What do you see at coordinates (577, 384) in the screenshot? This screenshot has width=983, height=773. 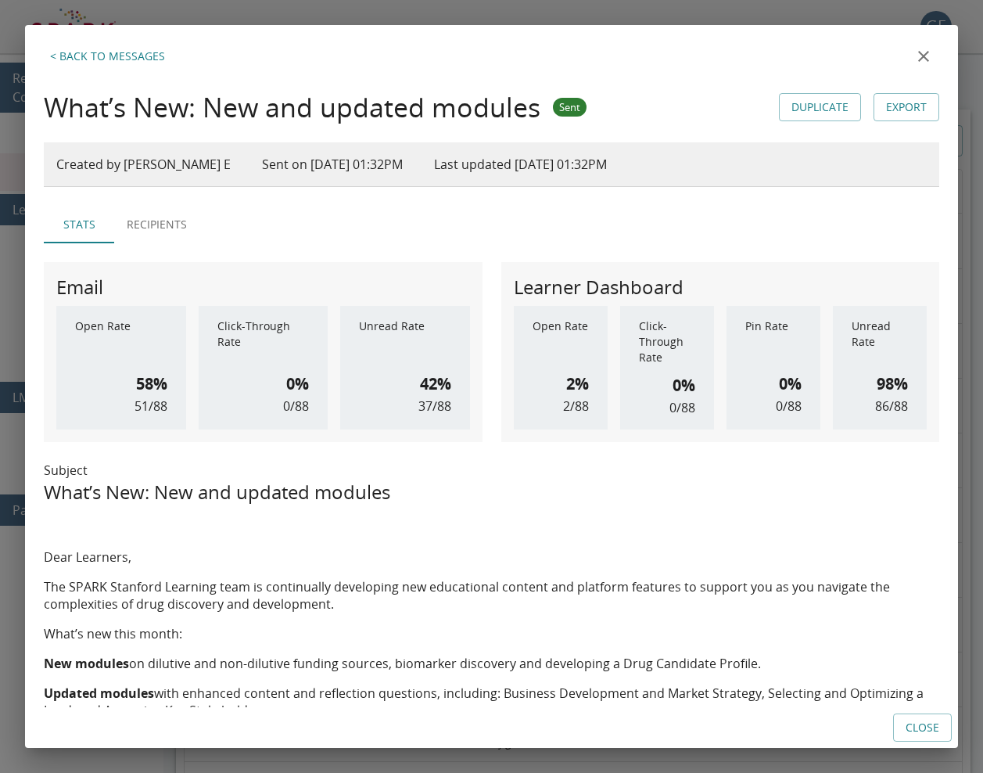 I see `h6: 2%` at bounding box center [577, 384].